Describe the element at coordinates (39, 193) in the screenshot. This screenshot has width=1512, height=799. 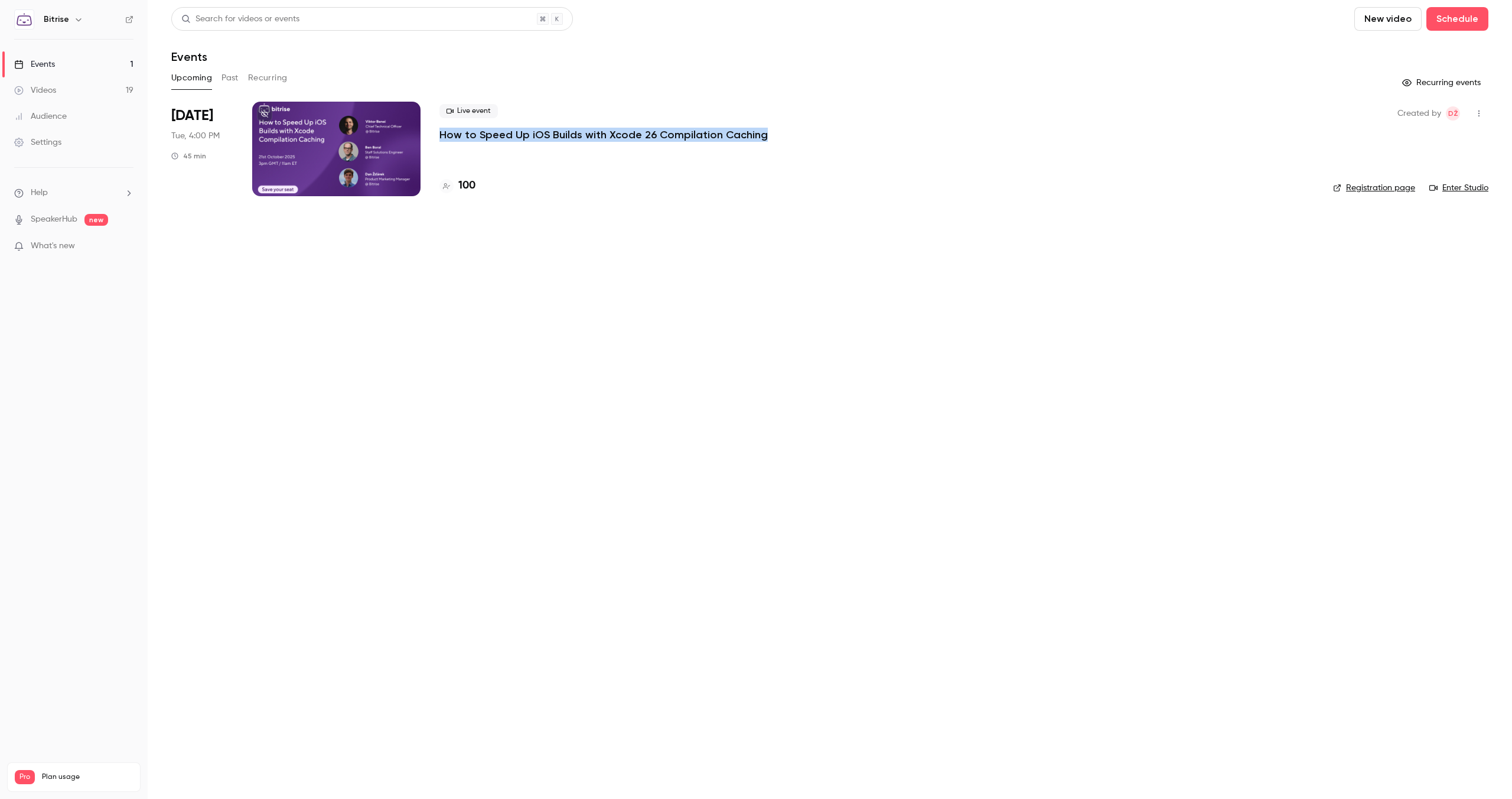
I see `span: Help` at that location.